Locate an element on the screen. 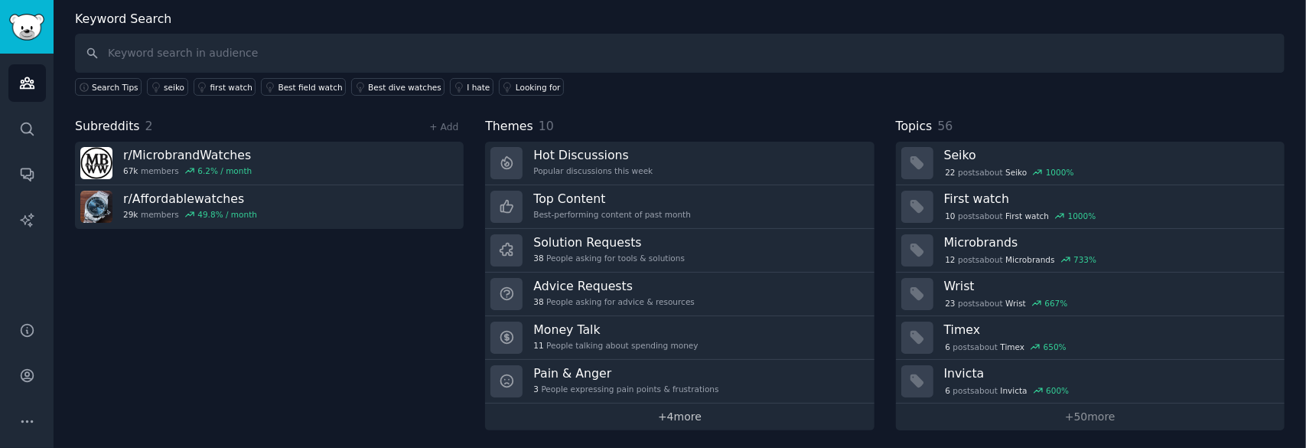  span: 22 is located at coordinates (949, 172).